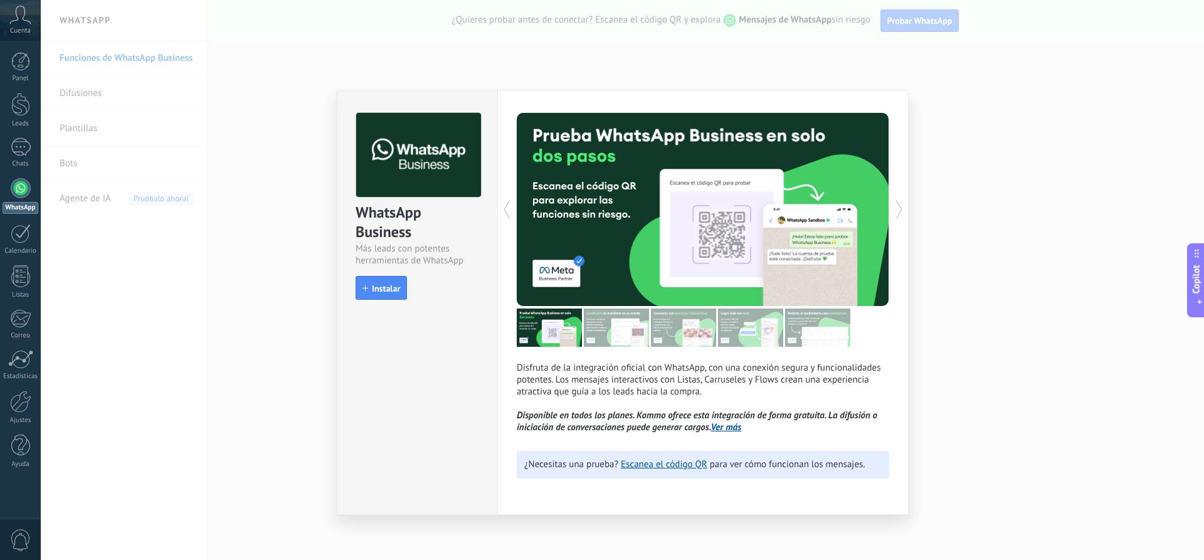  I want to click on span: Cuenta, so click(20, 31).